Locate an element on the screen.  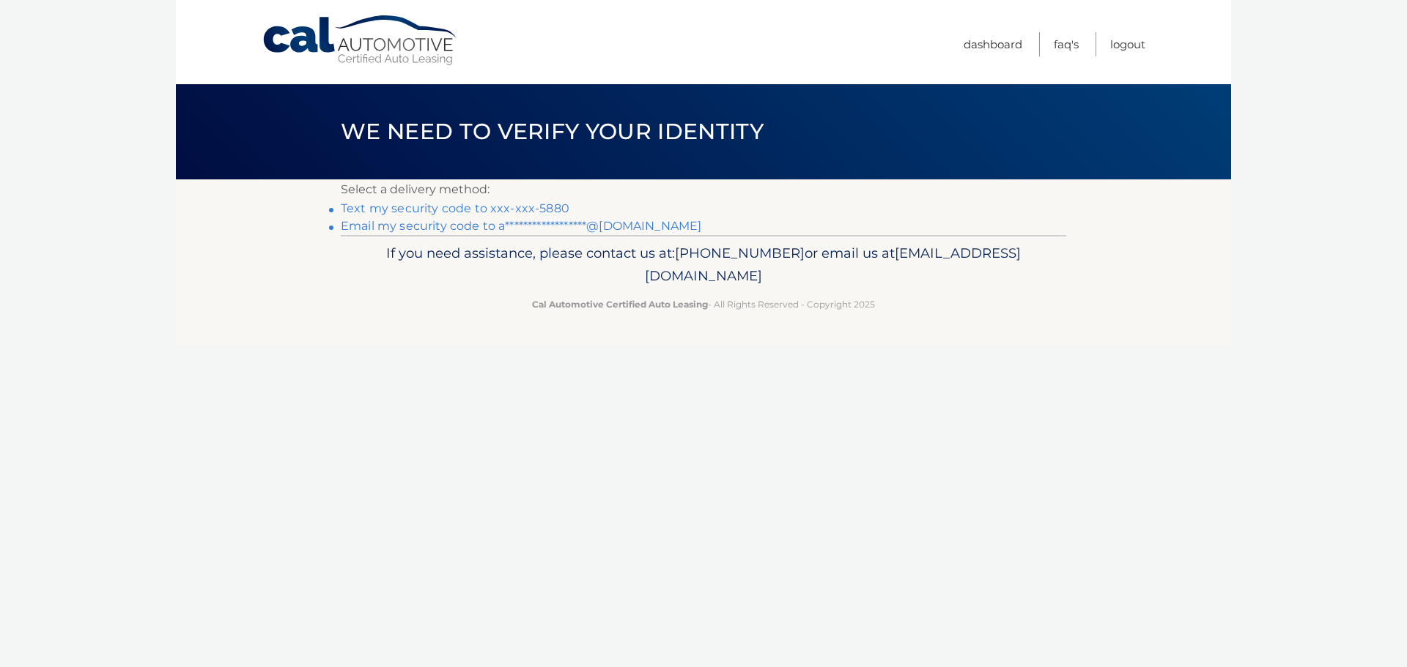
p: Select a delivery method: is located at coordinates (703, 190).